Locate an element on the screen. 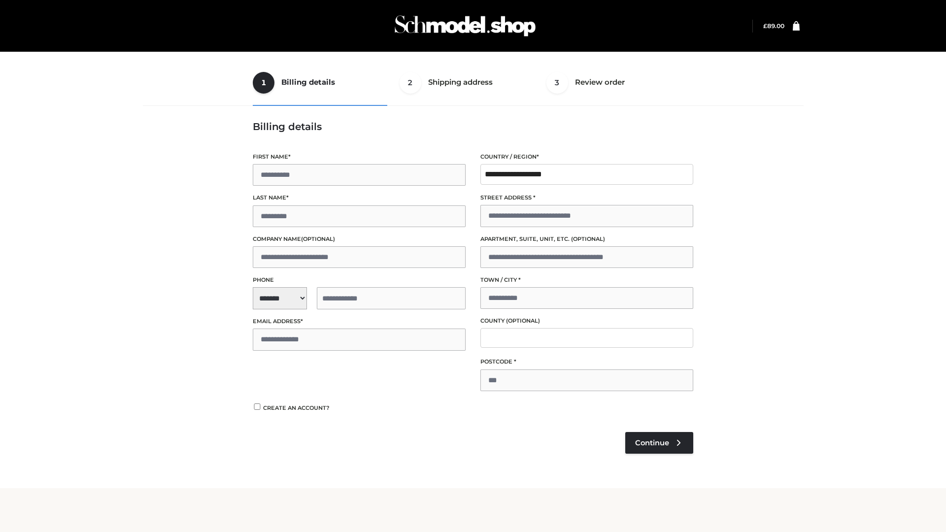  label: Last name is located at coordinates (359, 198).